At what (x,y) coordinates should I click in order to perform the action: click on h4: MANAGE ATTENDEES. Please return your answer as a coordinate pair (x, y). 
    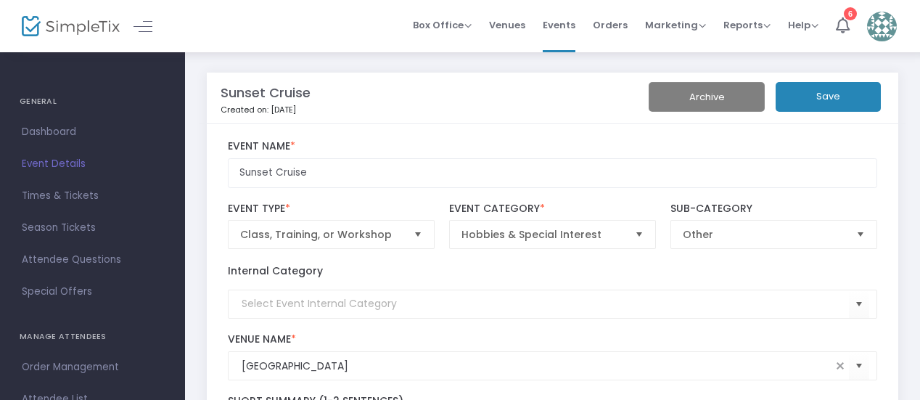
    Looking at the image, I should click on (92, 337).